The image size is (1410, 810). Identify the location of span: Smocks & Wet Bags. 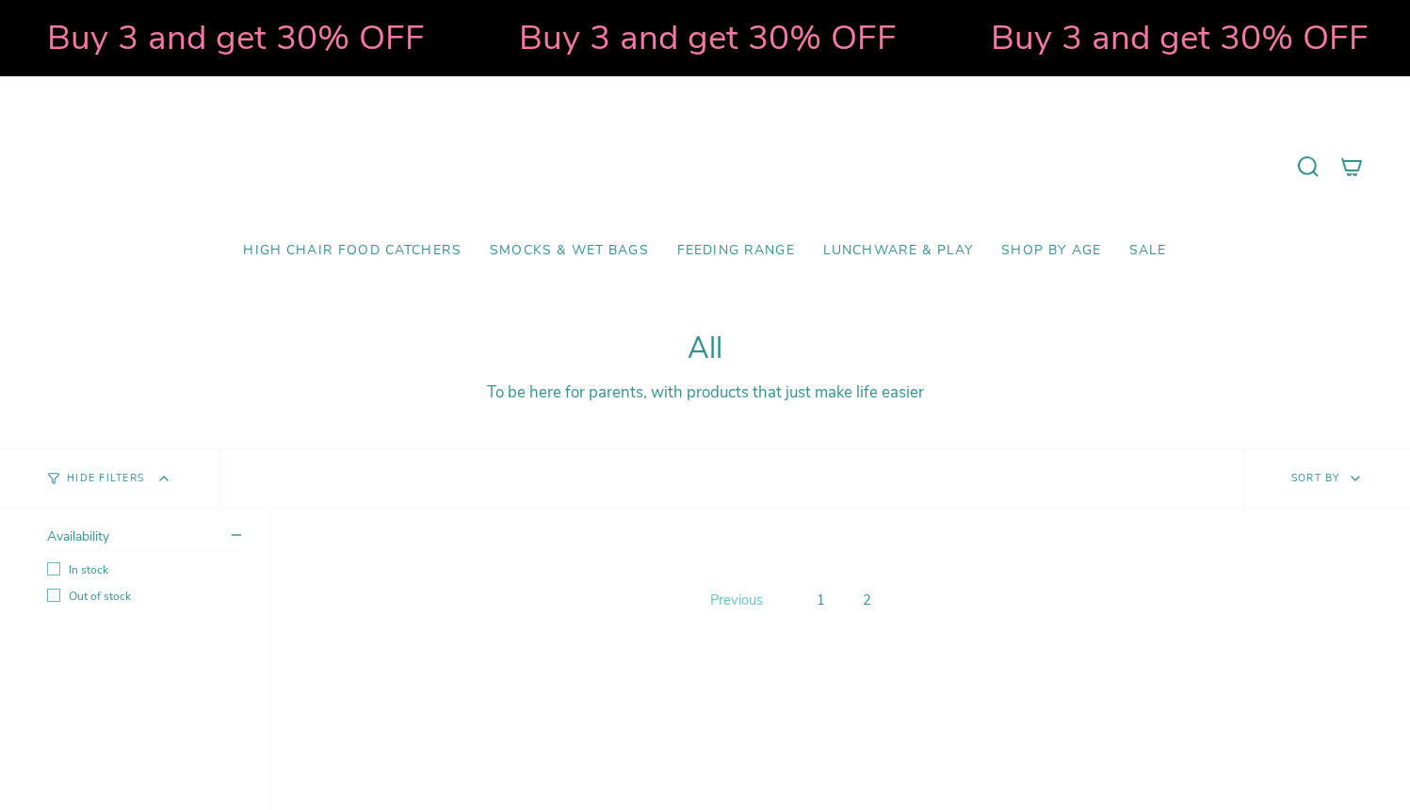
(569, 251).